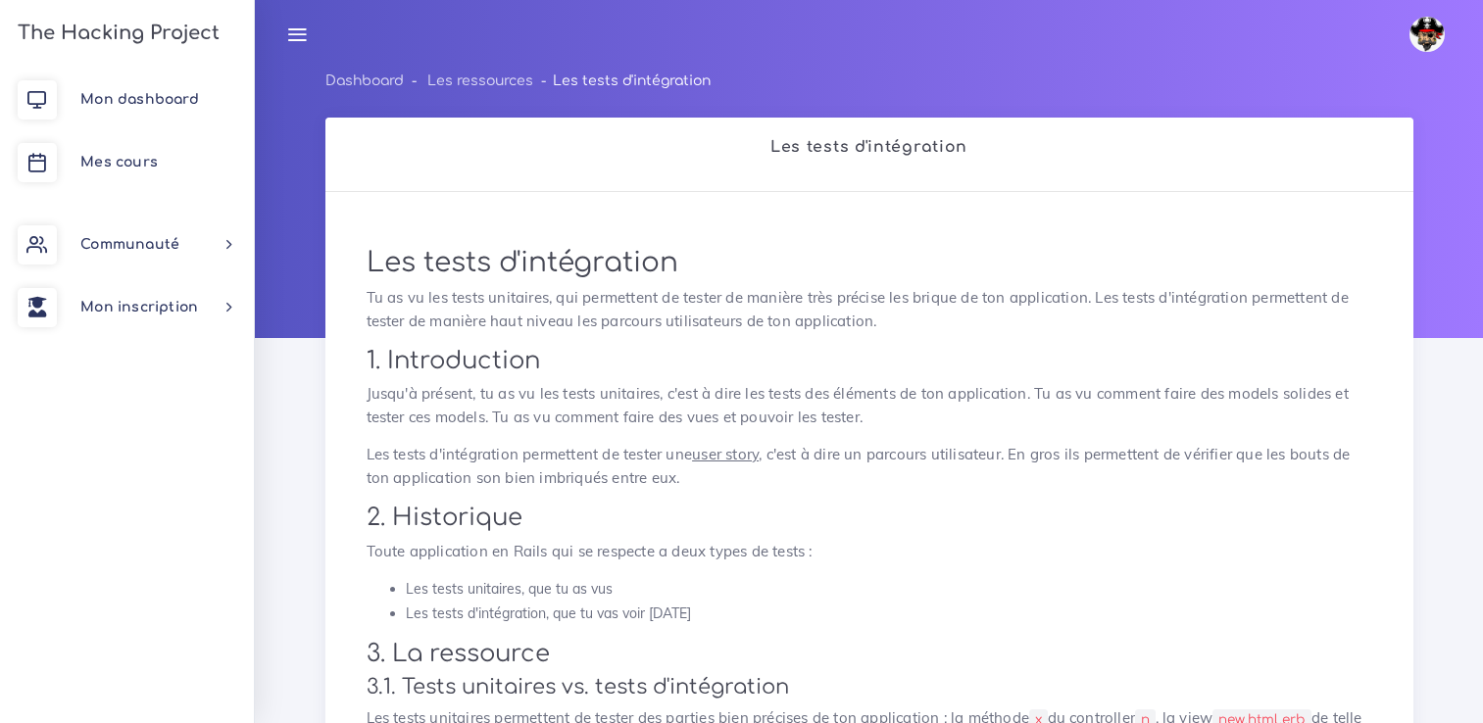  I want to click on p: Jusqu'à présent, tu as vu les tests unitaires, c'est à dire les tests des éléments de ton applica..., so click(869, 406).